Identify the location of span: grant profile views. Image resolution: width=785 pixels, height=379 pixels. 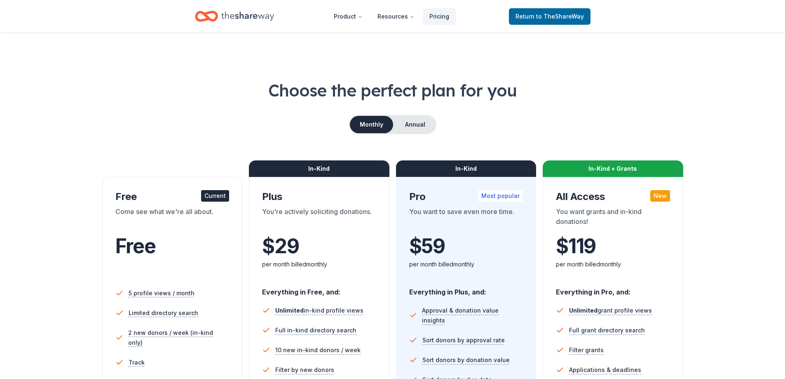
(610, 310).